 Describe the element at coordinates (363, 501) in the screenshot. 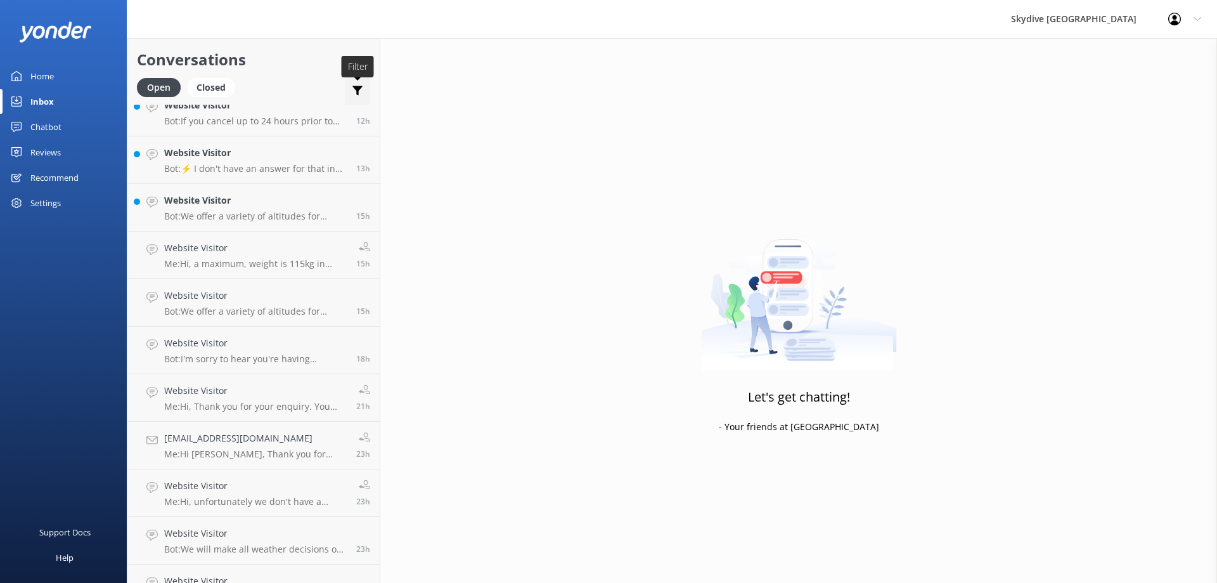

I see `span: Sep 08 2025 08:22am (UTC +10:00) Australia/Brisbane` at that location.